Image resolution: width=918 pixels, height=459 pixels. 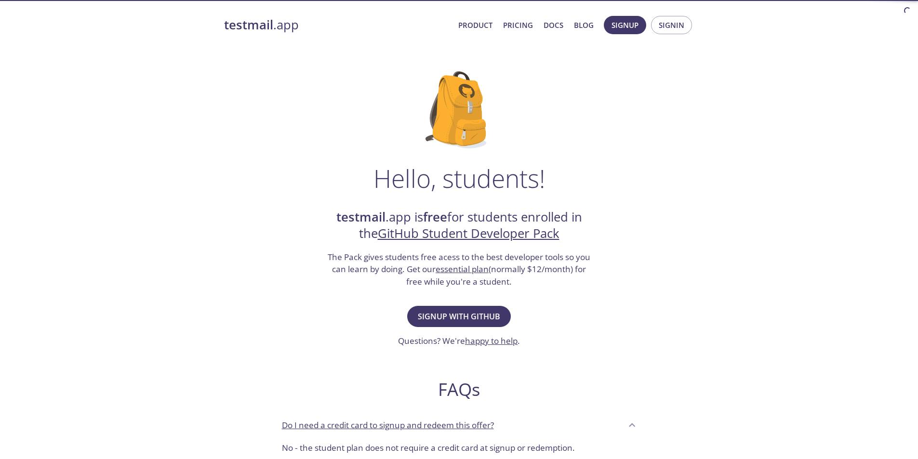 I want to click on a: testmail.app, so click(x=337, y=25).